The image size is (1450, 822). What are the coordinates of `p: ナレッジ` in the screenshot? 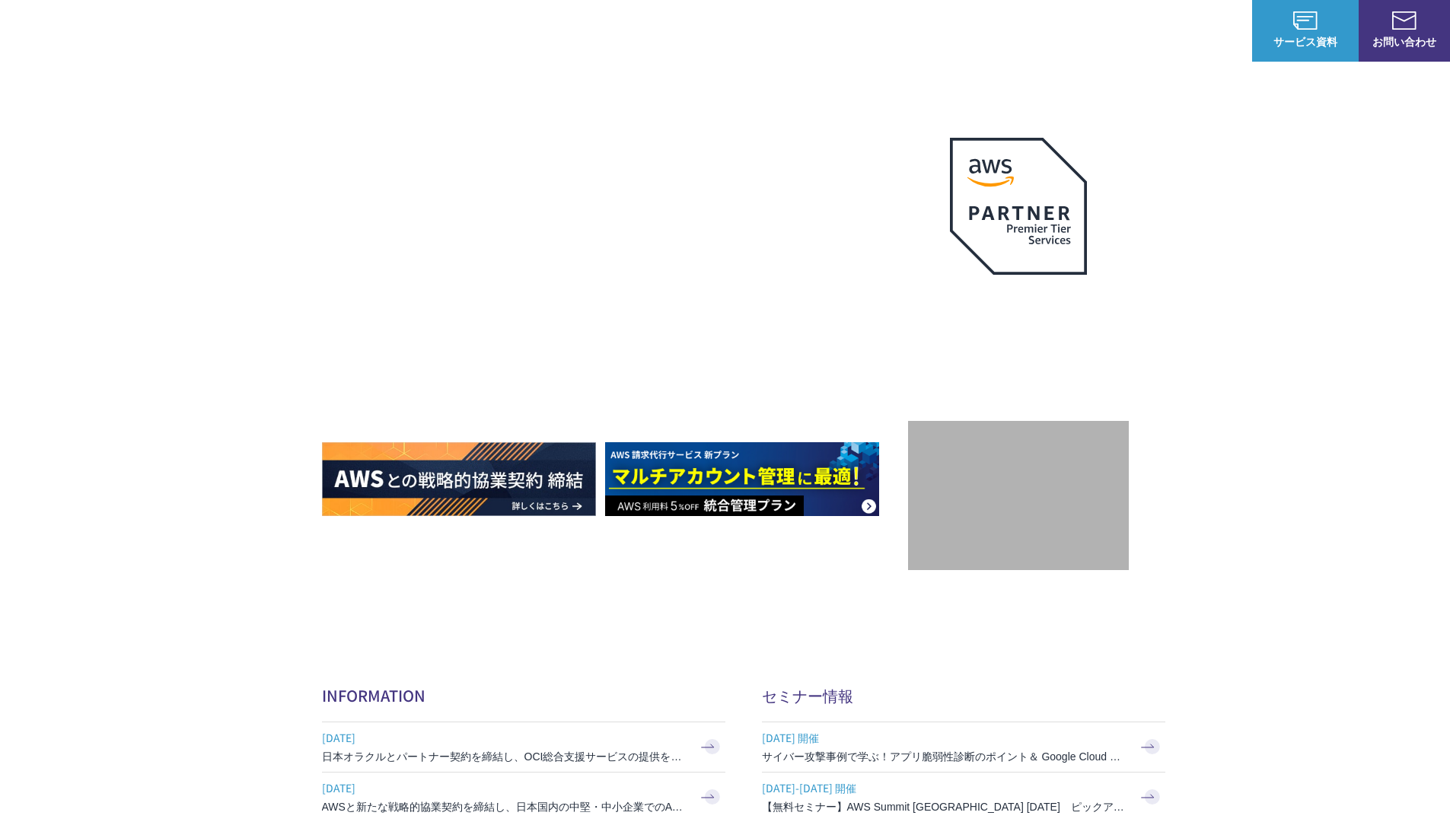 It's located at (1135, 30).